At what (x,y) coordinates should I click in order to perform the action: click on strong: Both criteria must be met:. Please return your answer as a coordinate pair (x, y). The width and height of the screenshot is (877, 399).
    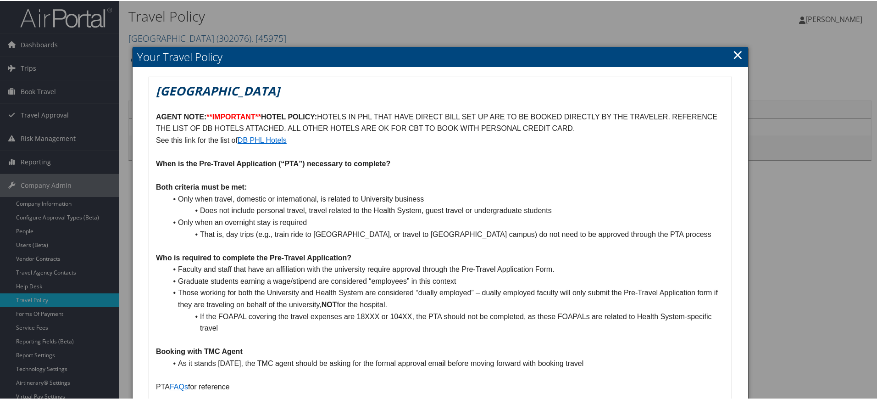
    Looking at the image, I should click on (201, 186).